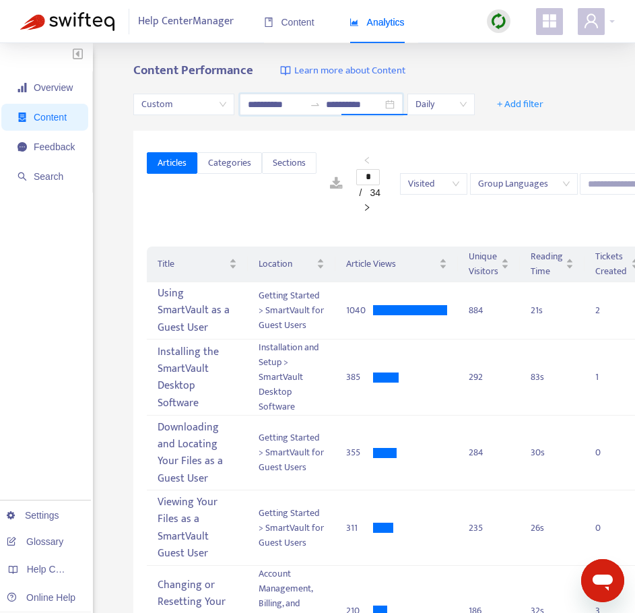 The height and width of the screenshot is (613, 635). I want to click on span: area-chart, so click(354, 22).